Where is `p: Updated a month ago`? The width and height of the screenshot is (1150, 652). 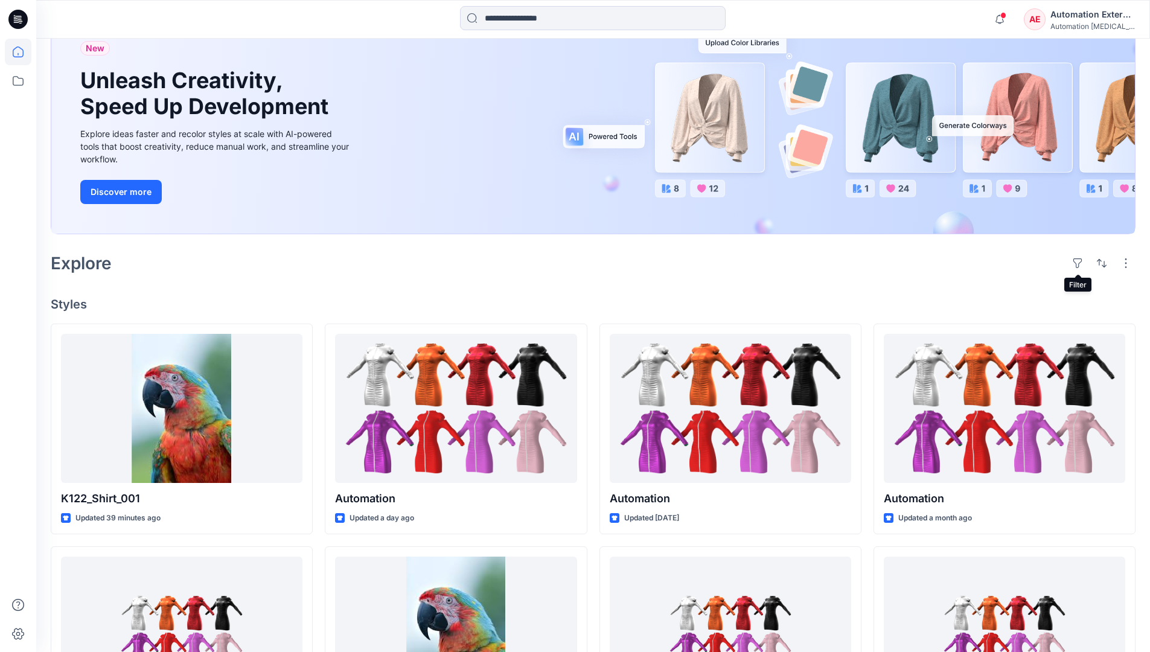
p: Updated a month ago is located at coordinates (935, 518).